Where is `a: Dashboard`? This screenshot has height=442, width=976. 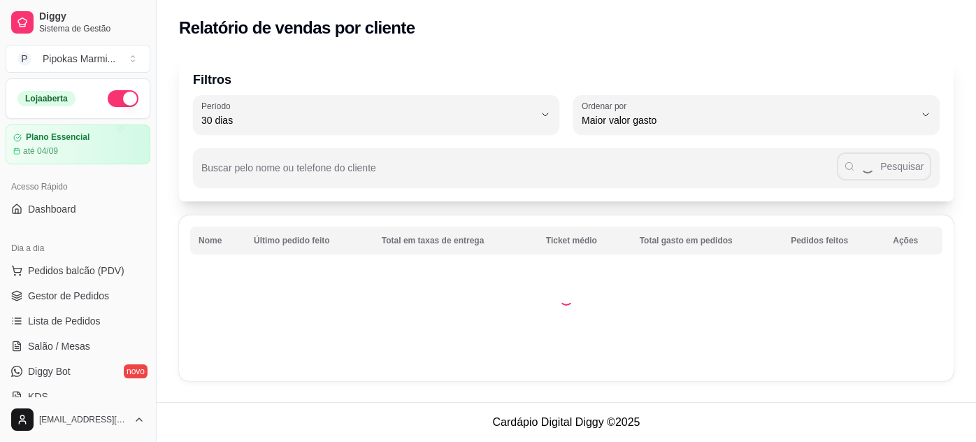
a: Dashboard is located at coordinates (78, 209).